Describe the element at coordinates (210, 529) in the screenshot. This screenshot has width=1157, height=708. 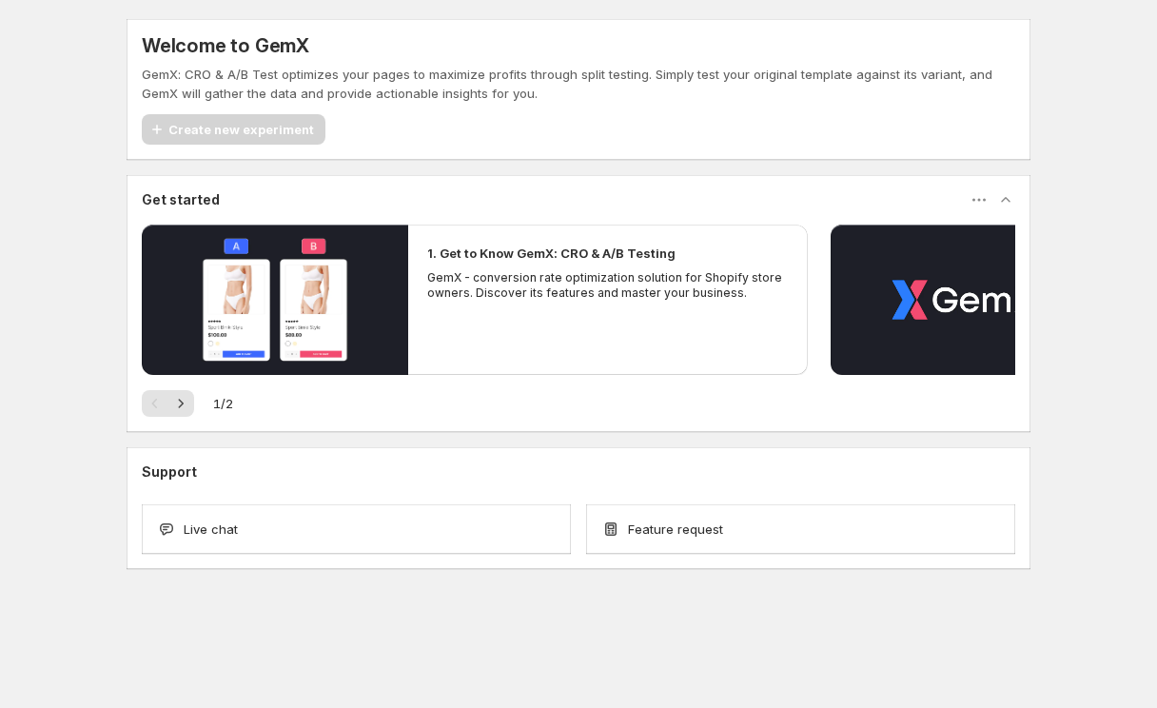
I see `span: Live chat` at that location.